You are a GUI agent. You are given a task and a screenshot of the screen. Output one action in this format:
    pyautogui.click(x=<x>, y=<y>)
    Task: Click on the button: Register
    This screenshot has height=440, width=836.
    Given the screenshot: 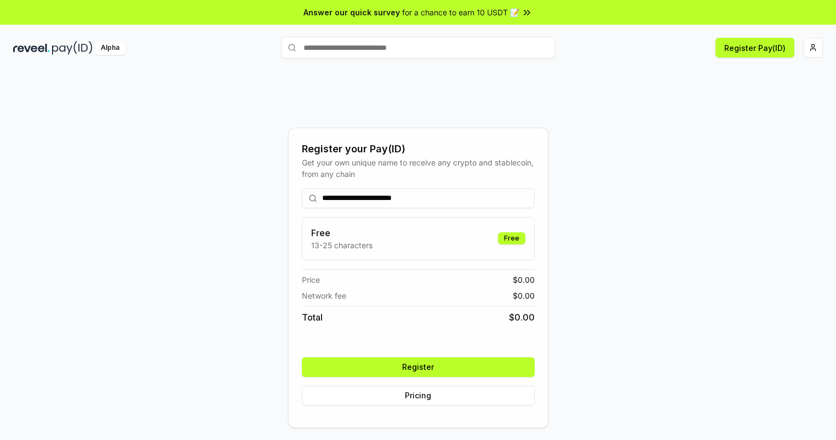 What is the action you would take?
    pyautogui.click(x=418, y=367)
    